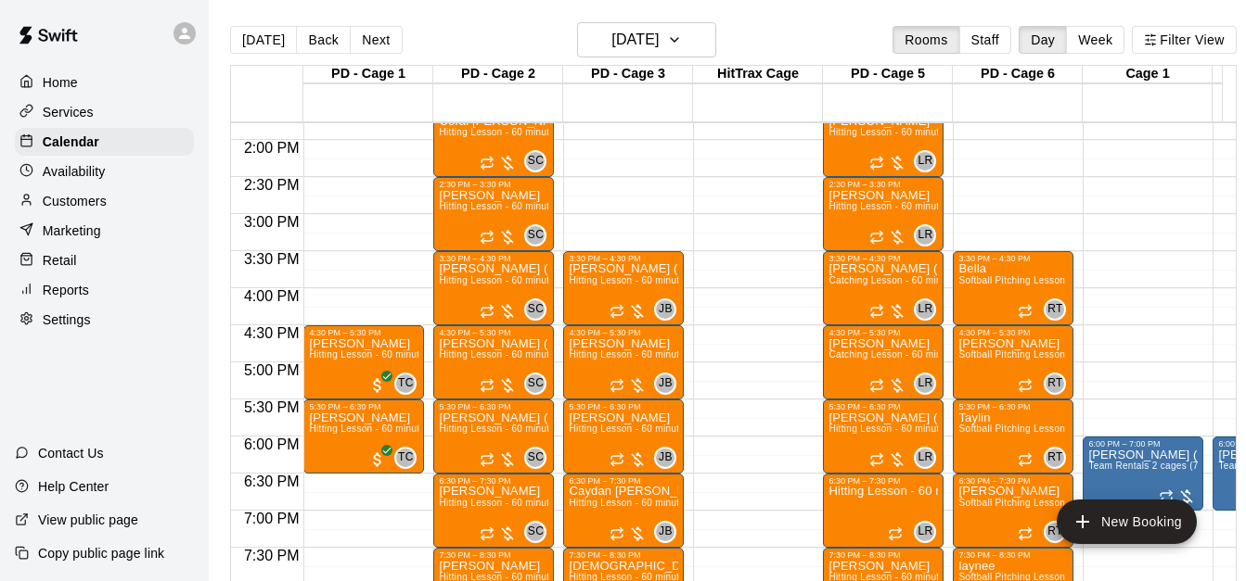 Image resolution: width=1246 pixels, height=581 pixels. Describe the element at coordinates (60, 83) in the screenshot. I see `p: Home` at that location.